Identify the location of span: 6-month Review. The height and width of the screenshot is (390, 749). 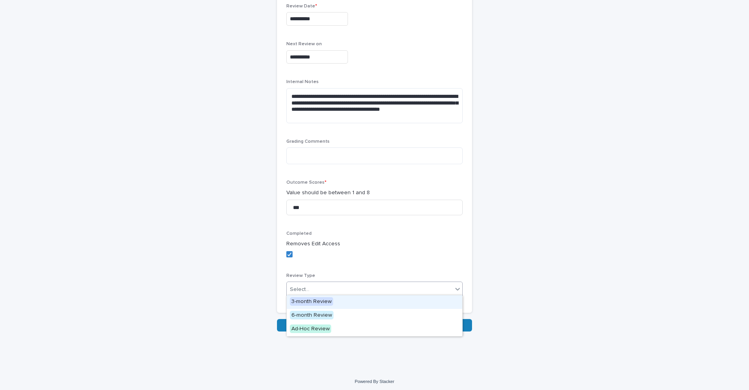
(312, 315).